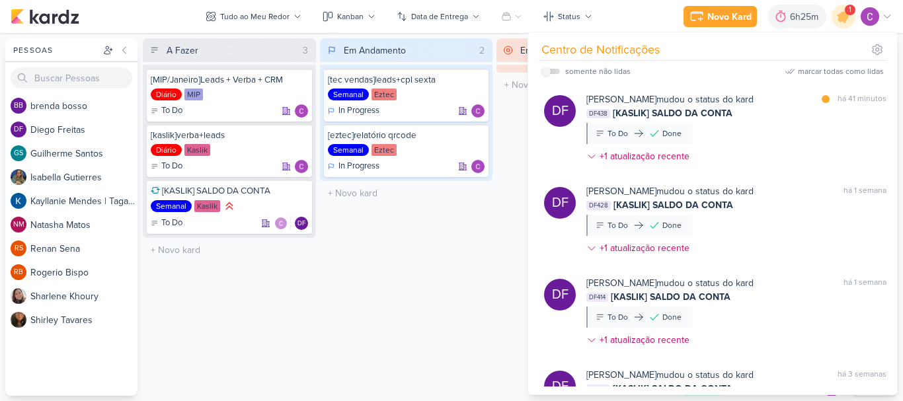 The height and width of the screenshot is (401, 903). Describe the element at coordinates (850, 10) in the screenshot. I see `span: 1` at that location.